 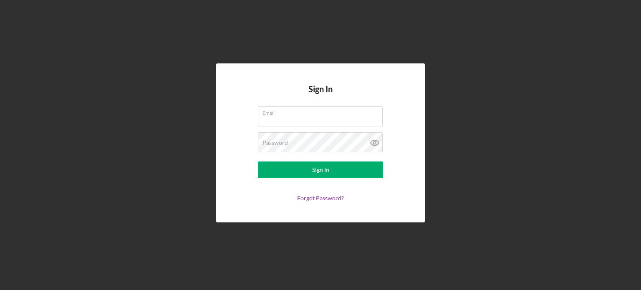 What do you see at coordinates (321, 95) in the screenshot?
I see `h4: Sign In` at bounding box center [321, 95].